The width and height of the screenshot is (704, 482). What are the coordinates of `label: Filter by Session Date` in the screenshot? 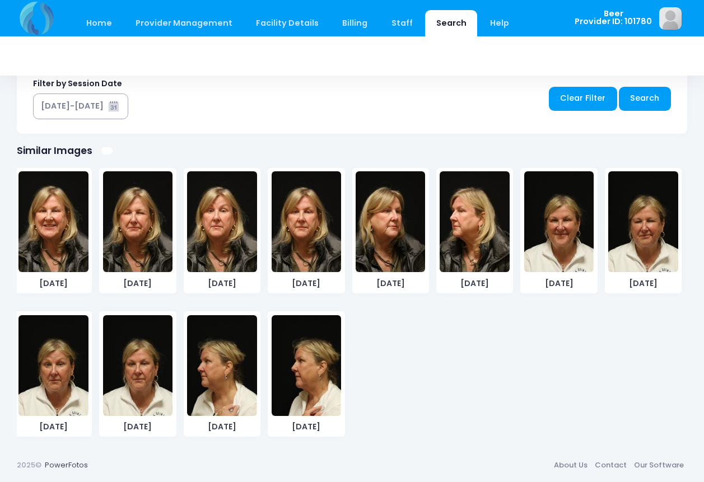 It's located at (77, 83).